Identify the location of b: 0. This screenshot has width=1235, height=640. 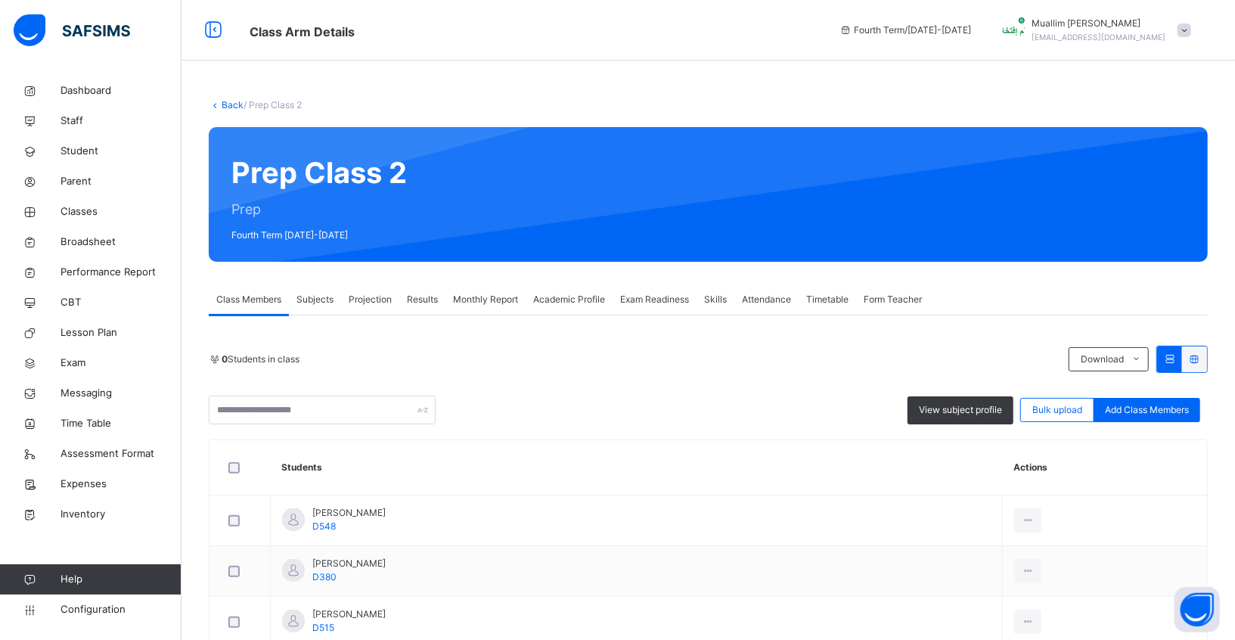
(225, 359).